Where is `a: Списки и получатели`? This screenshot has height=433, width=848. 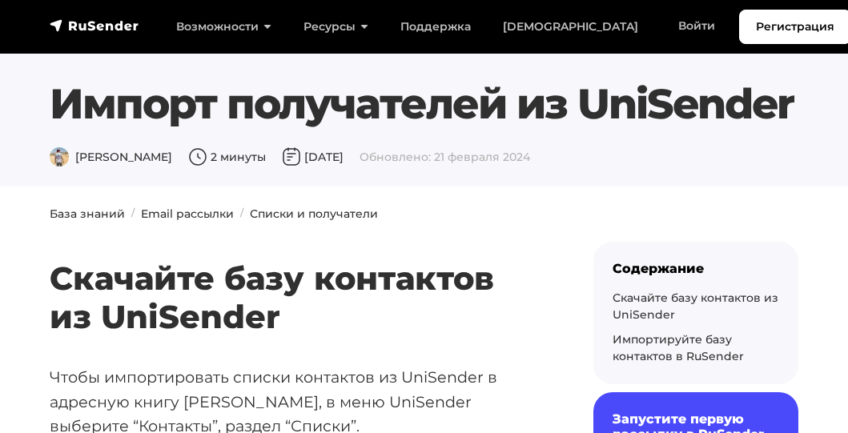 a: Списки и получатели is located at coordinates (314, 214).